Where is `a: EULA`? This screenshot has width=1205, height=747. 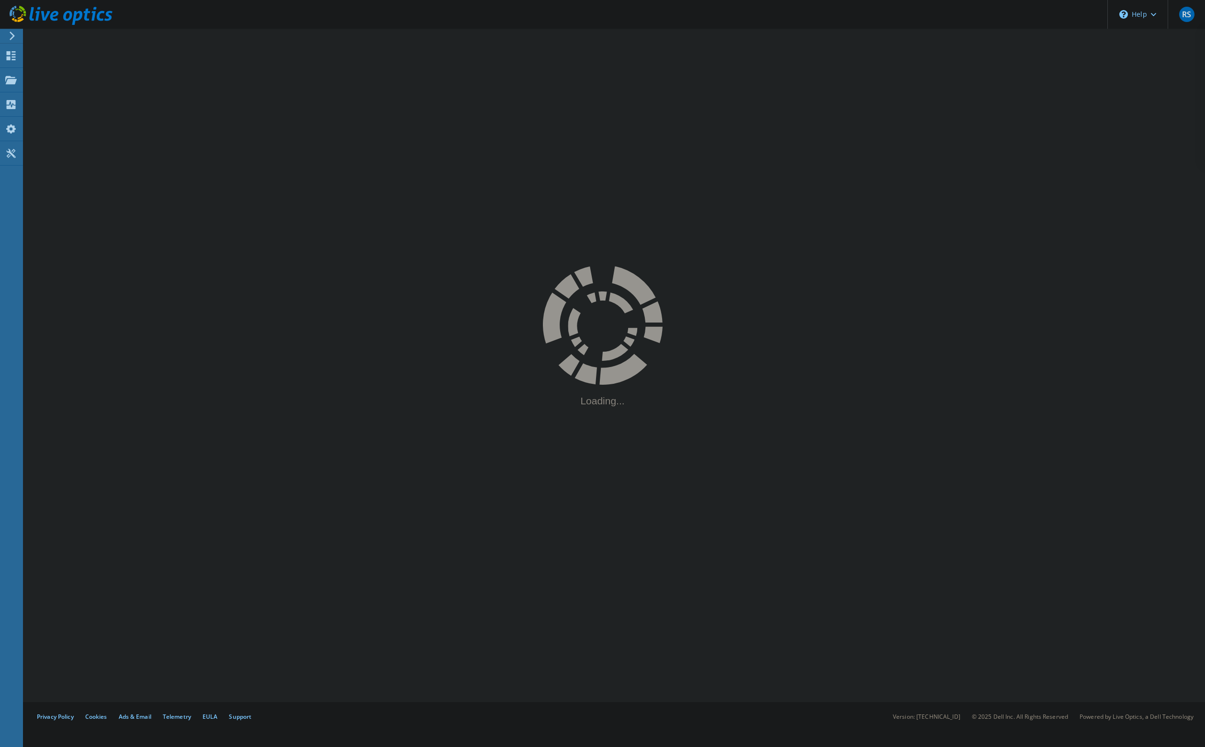
a: EULA is located at coordinates (210, 717).